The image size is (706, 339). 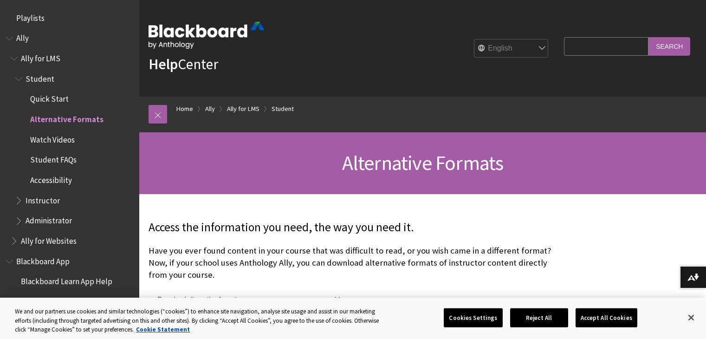 What do you see at coordinates (40, 57) in the screenshot?
I see `span: Ally for LMS` at bounding box center [40, 57].